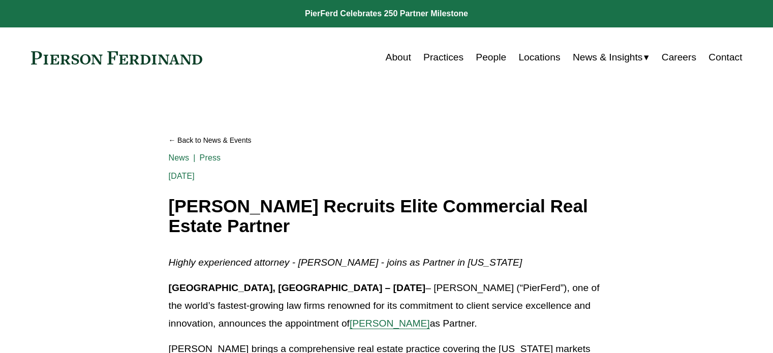  Describe the element at coordinates (399, 57) in the screenshot. I see `a: About` at that location.